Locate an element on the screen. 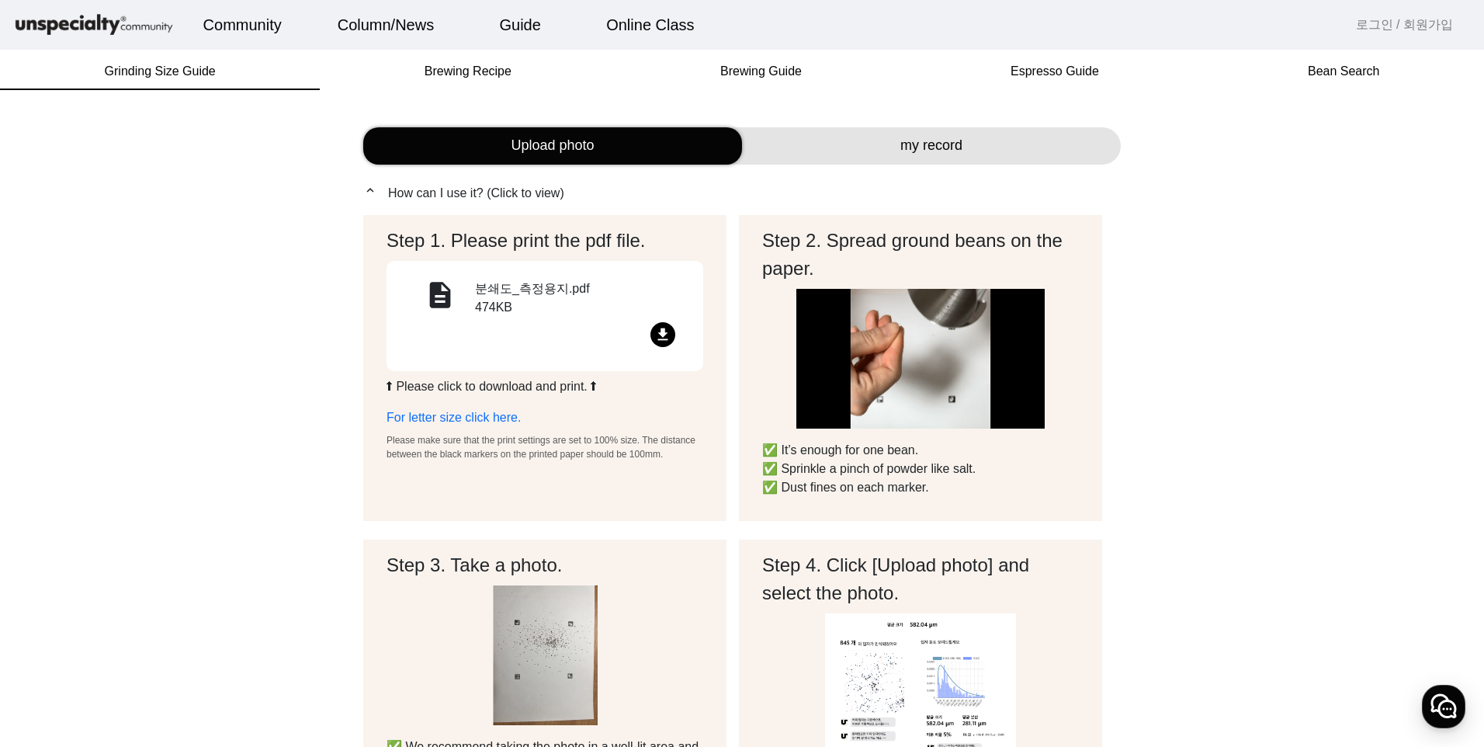 This screenshot has width=1484, height=747. span: my record is located at coordinates (932, 145).